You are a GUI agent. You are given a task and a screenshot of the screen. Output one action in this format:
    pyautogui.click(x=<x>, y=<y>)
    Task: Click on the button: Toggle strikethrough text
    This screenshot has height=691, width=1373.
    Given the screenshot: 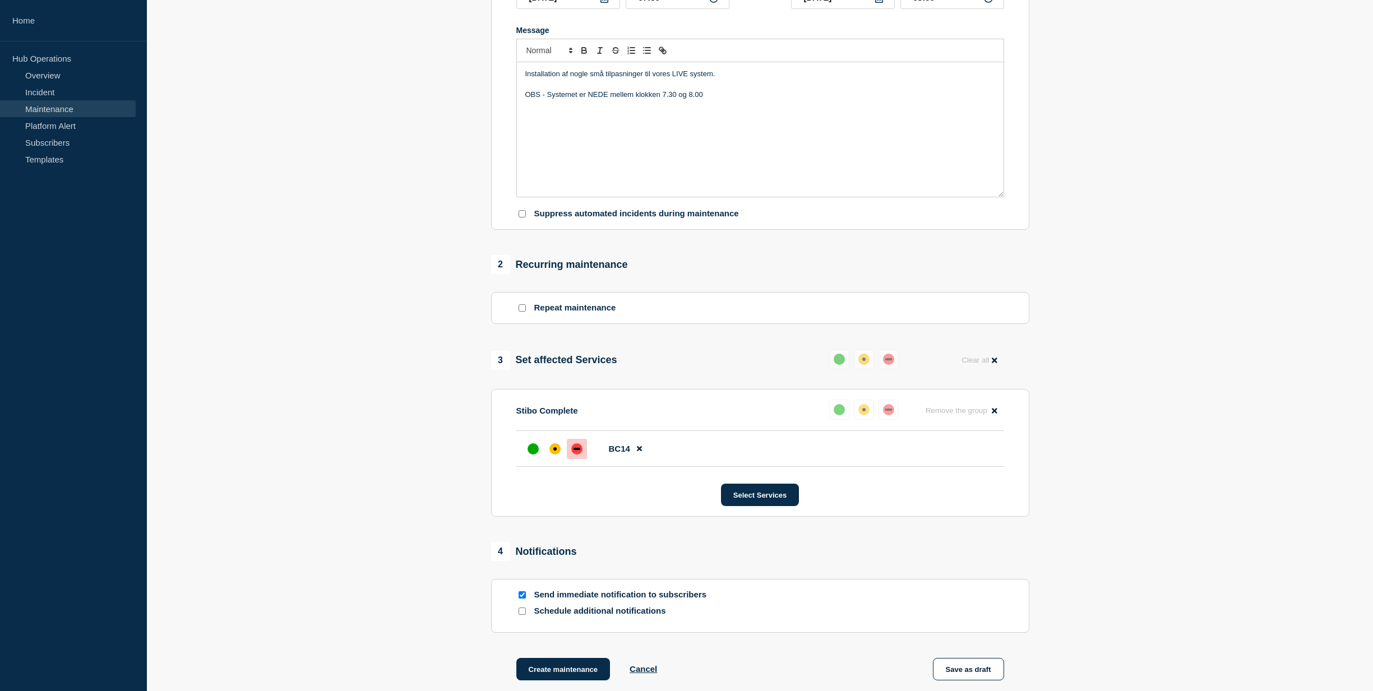 What is the action you would take?
    pyautogui.click(x=616, y=50)
    